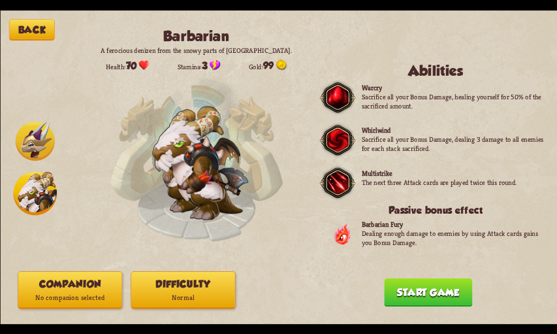 The width and height of the screenshot is (557, 334). What do you see at coordinates (428, 291) in the screenshot?
I see `button: Start game` at bounding box center [428, 291].